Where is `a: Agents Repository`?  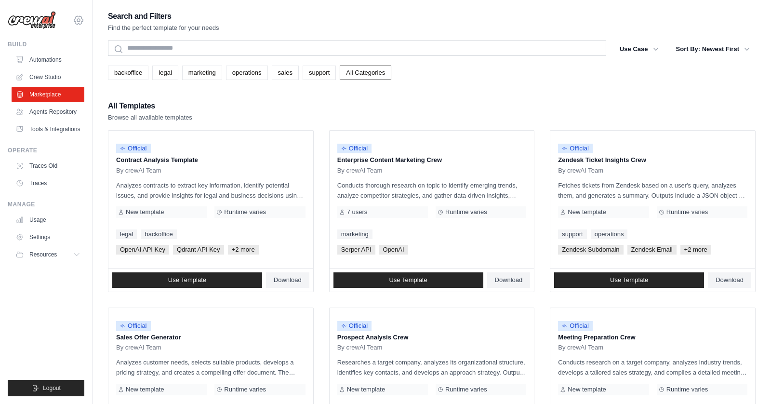
a: Agents Repository is located at coordinates (48, 112).